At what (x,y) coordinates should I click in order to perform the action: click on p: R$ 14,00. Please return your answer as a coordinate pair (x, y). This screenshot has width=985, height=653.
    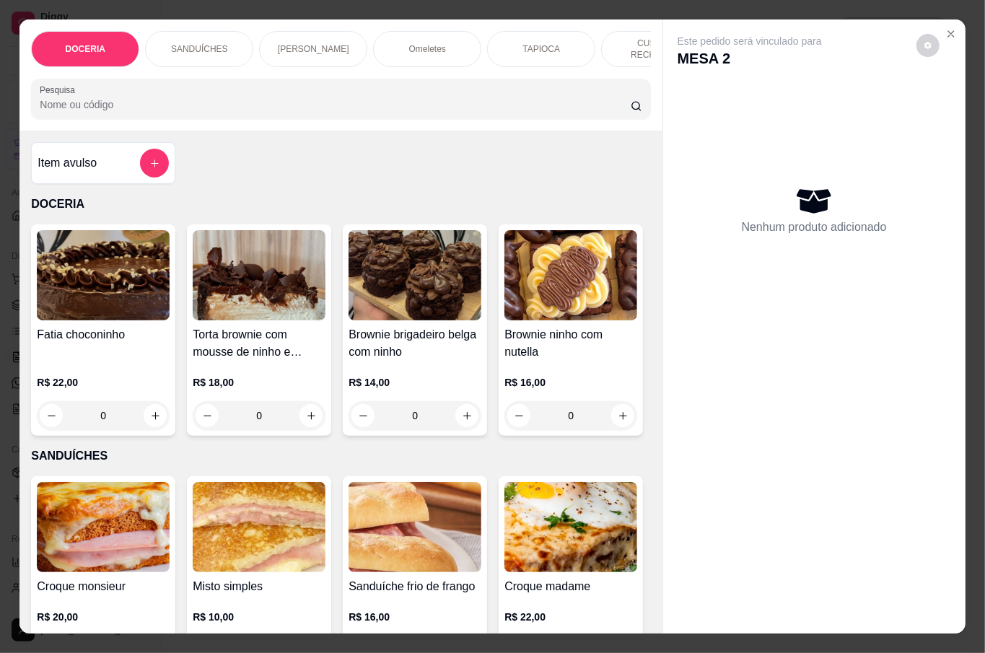
    Looking at the image, I should click on (415, 382).